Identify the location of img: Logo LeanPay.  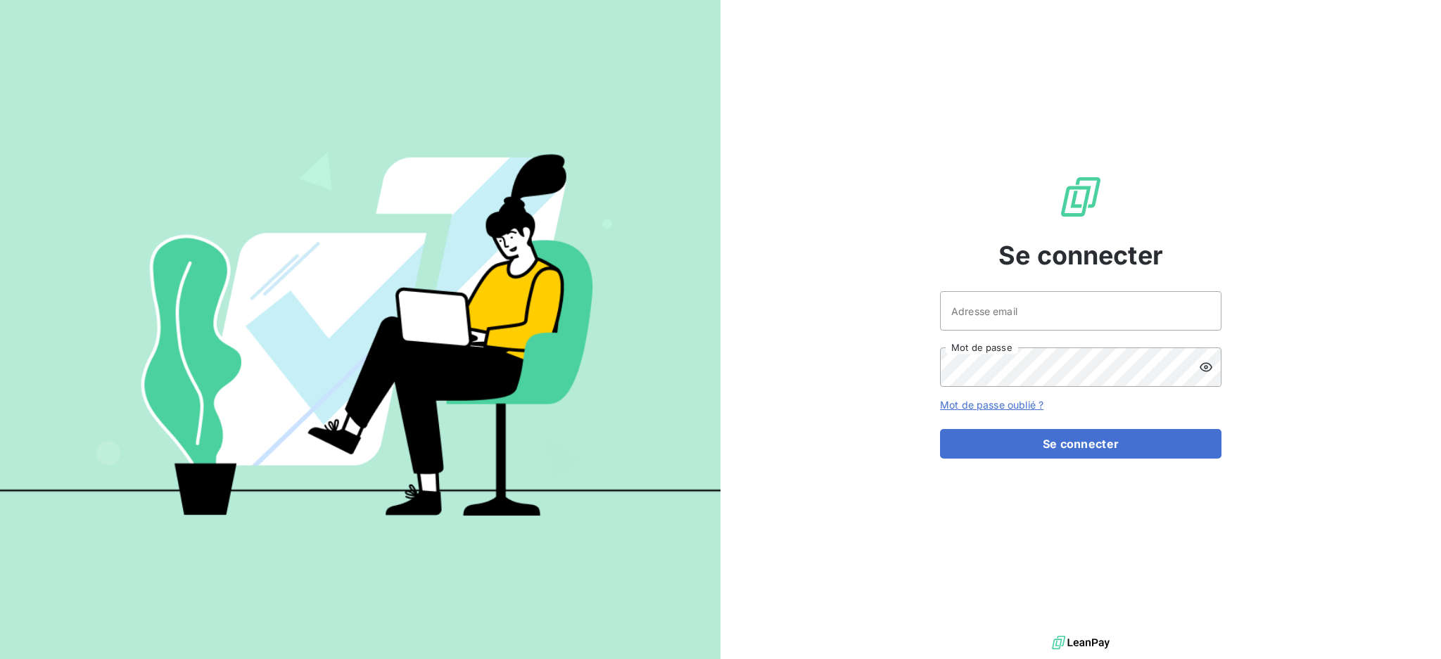
(1081, 197).